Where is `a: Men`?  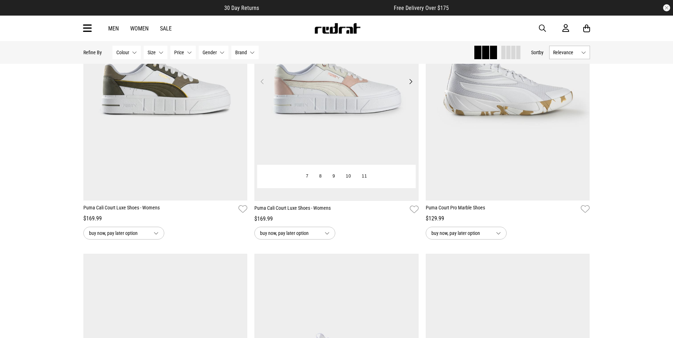
a: Men is located at coordinates (113, 28).